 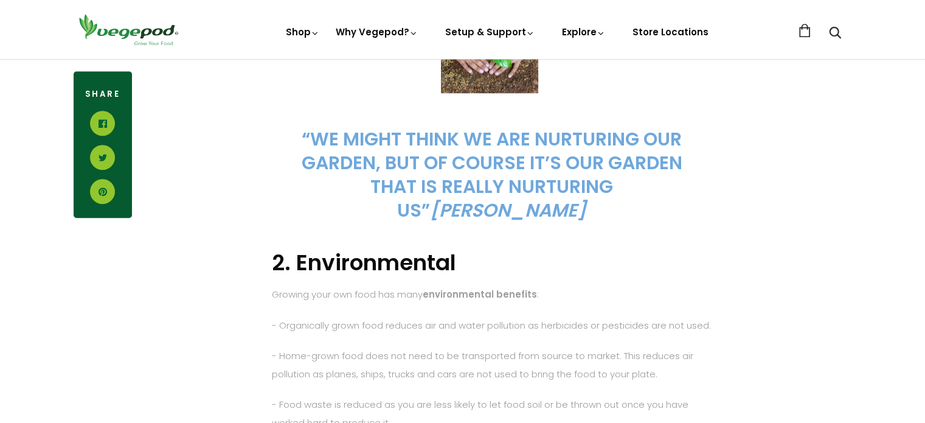 I want to click on a: Search, so click(x=835, y=33).